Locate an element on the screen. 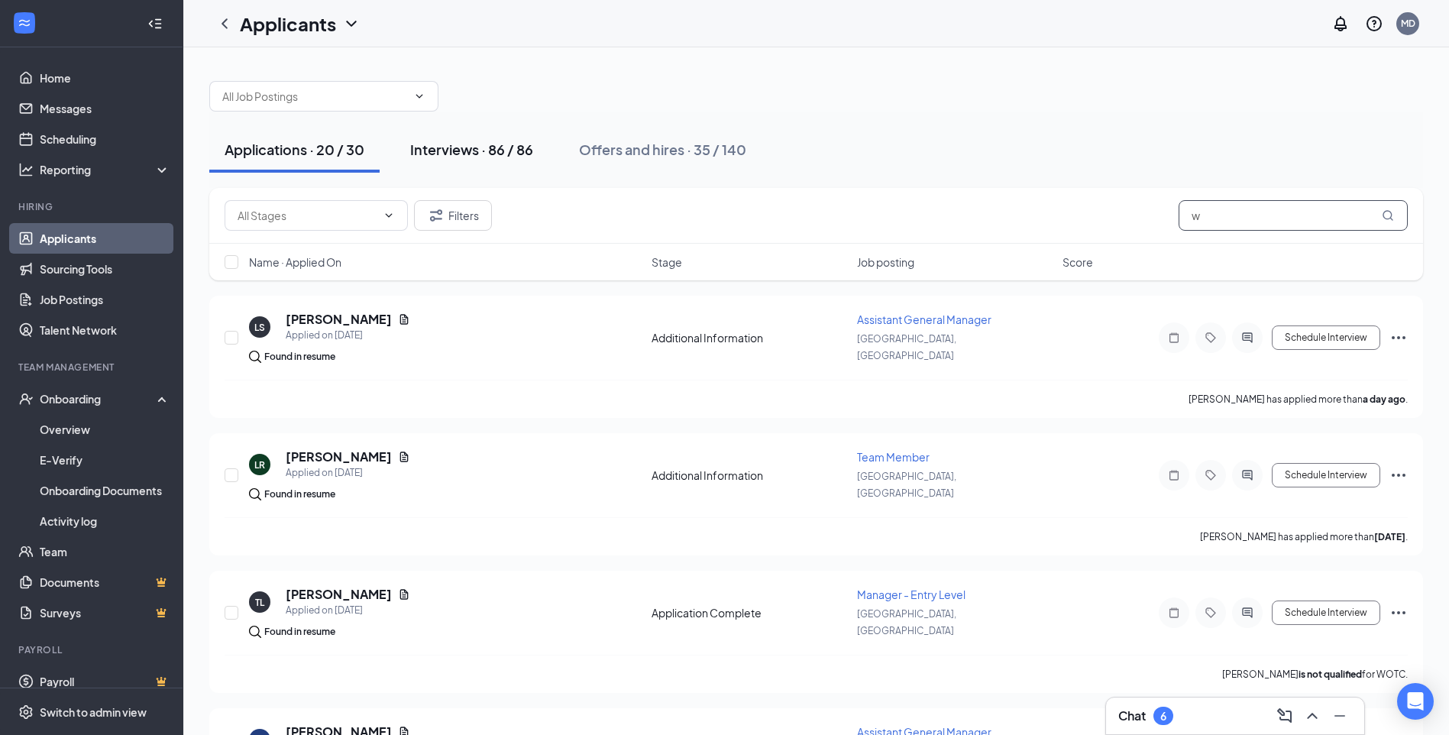 The width and height of the screenshot is (1449, 735). button: Minimize is located at coordinates (1340, 716).